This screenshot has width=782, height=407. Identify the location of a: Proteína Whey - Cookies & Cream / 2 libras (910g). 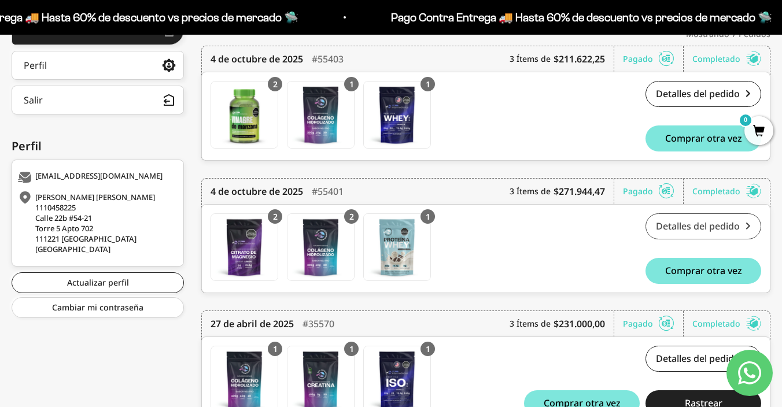
(397, 247).